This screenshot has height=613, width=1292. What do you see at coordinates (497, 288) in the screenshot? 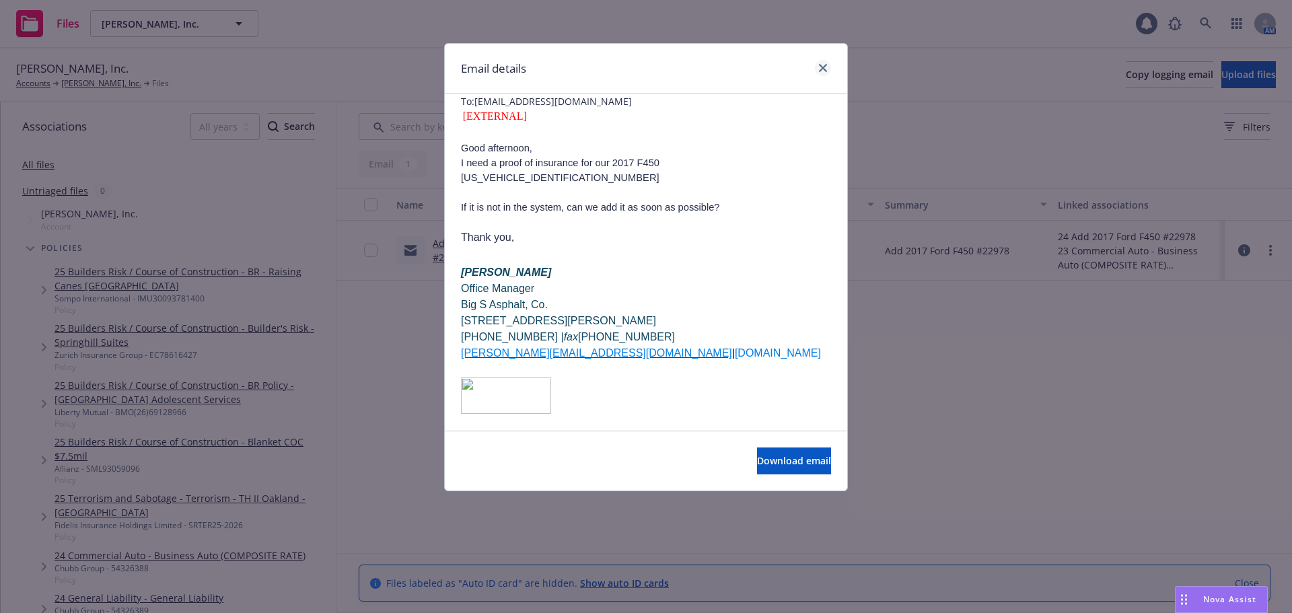
I see `span: Office Manager` at bounding box center [497, 288].